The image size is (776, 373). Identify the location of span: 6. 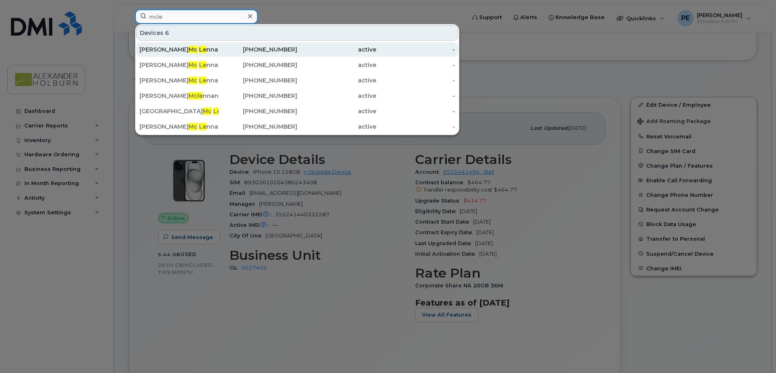
(167, 33).